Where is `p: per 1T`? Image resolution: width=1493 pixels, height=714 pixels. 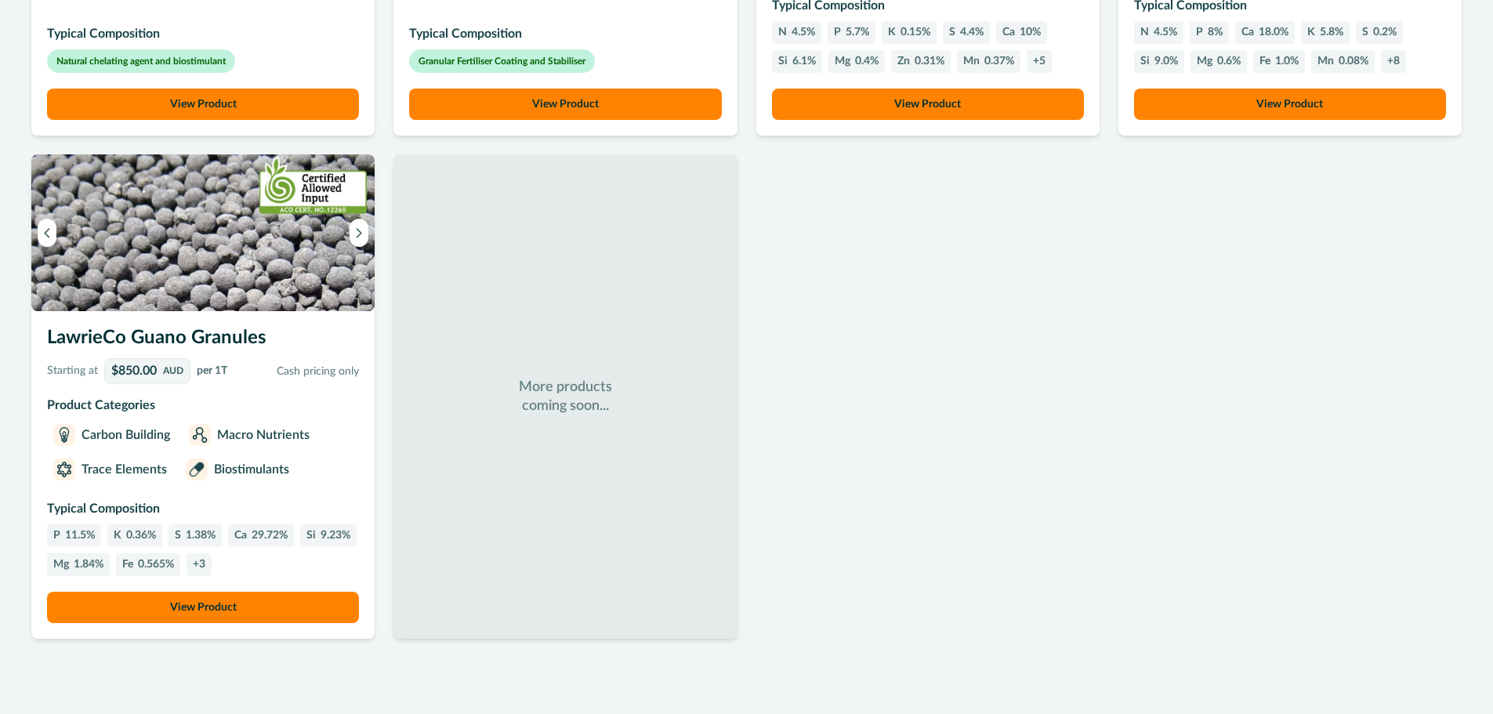
p: per 1T is located at coordinates (212, 371).